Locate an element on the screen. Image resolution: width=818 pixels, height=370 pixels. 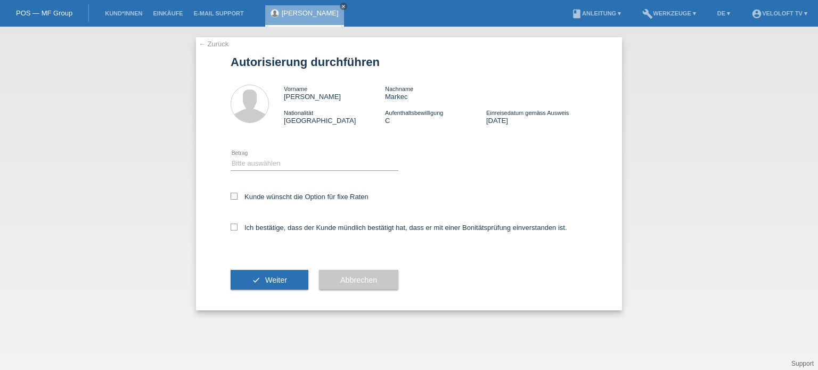
span: Vorname is located at coordinates (296, 89).